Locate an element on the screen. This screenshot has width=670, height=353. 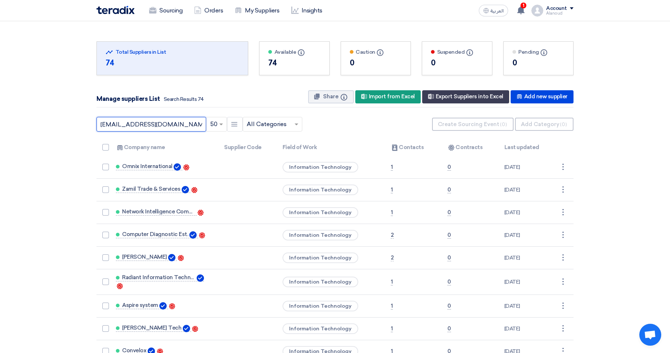
span: Aspire system is located at coordinates (140, 305).